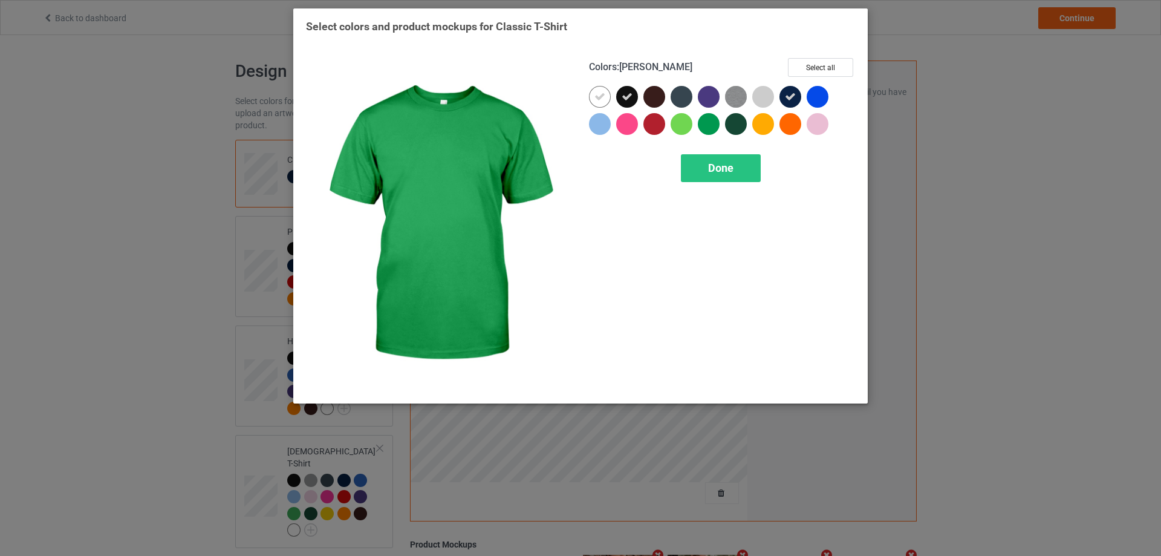 The width and height of the screenshot is (1161, 556). I want to click on button: Select all, so click(821, 67).